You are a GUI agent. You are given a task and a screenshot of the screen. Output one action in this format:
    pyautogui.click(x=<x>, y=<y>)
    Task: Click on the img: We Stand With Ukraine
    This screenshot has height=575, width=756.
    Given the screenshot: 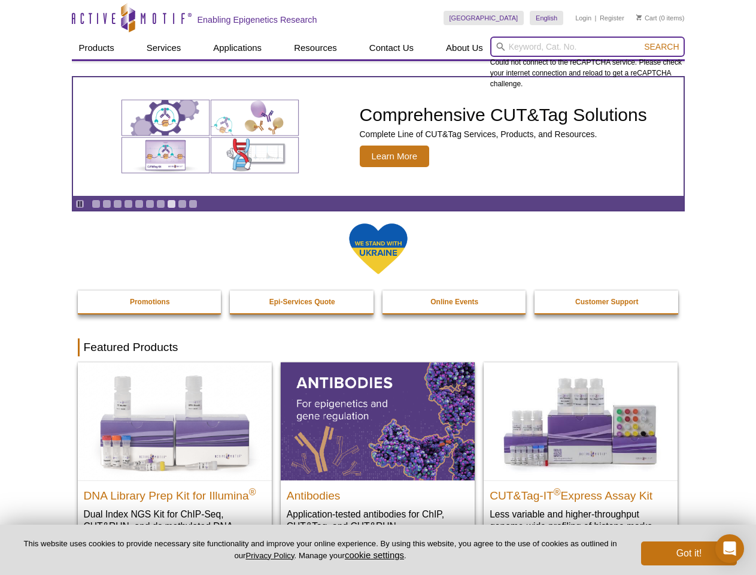 What is the action you would take?
    pyautogui.click(x=378, y=249)
    